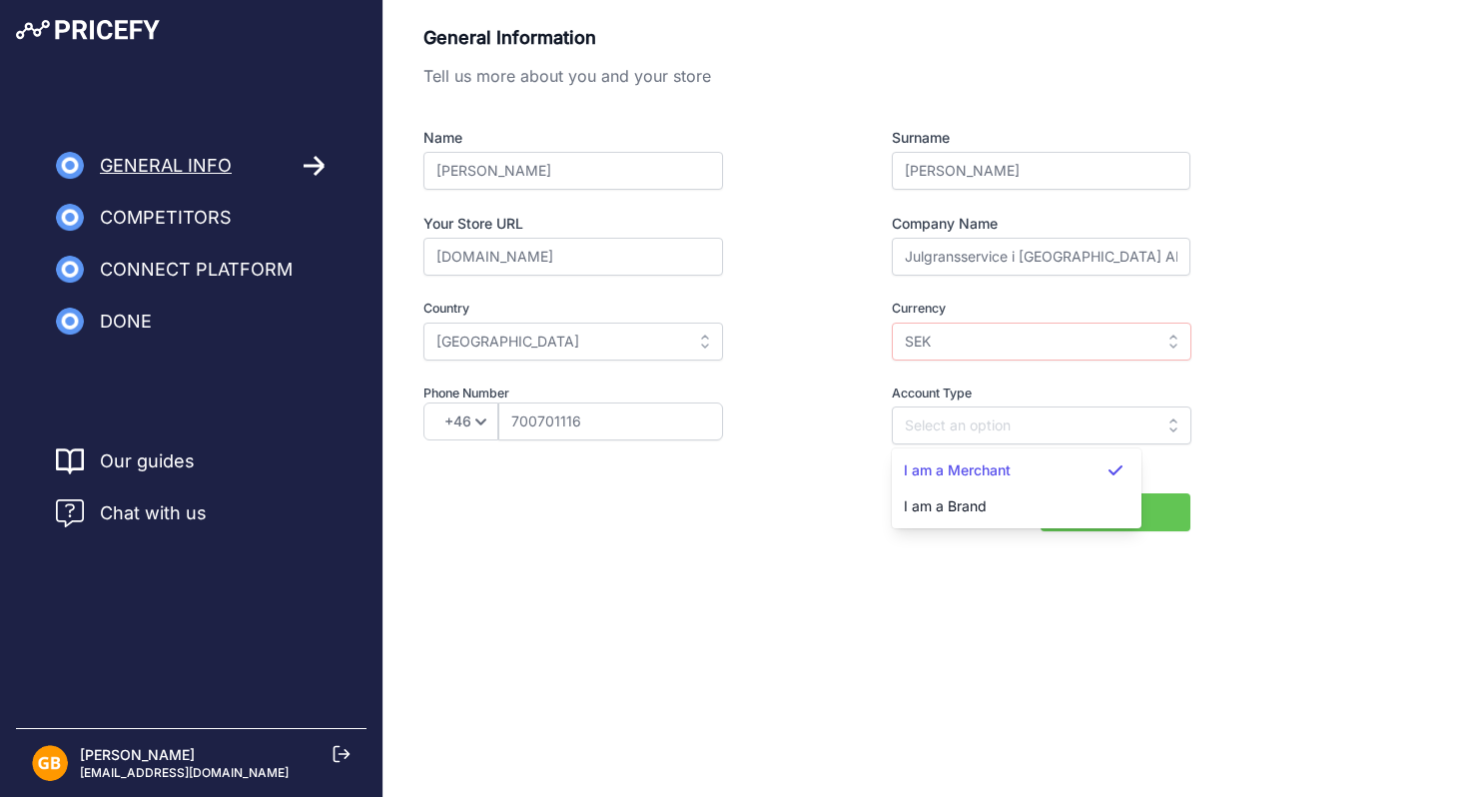  What do you see at coordinates (807, 76) in the screenshot?
I see `p: Tell us more about you and your store` at bounding box center [807, 76].